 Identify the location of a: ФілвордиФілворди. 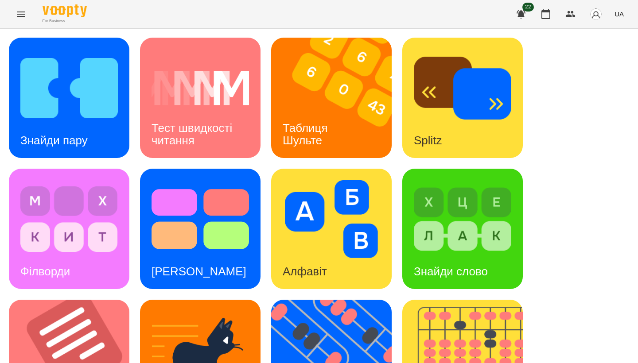
(69, 229).